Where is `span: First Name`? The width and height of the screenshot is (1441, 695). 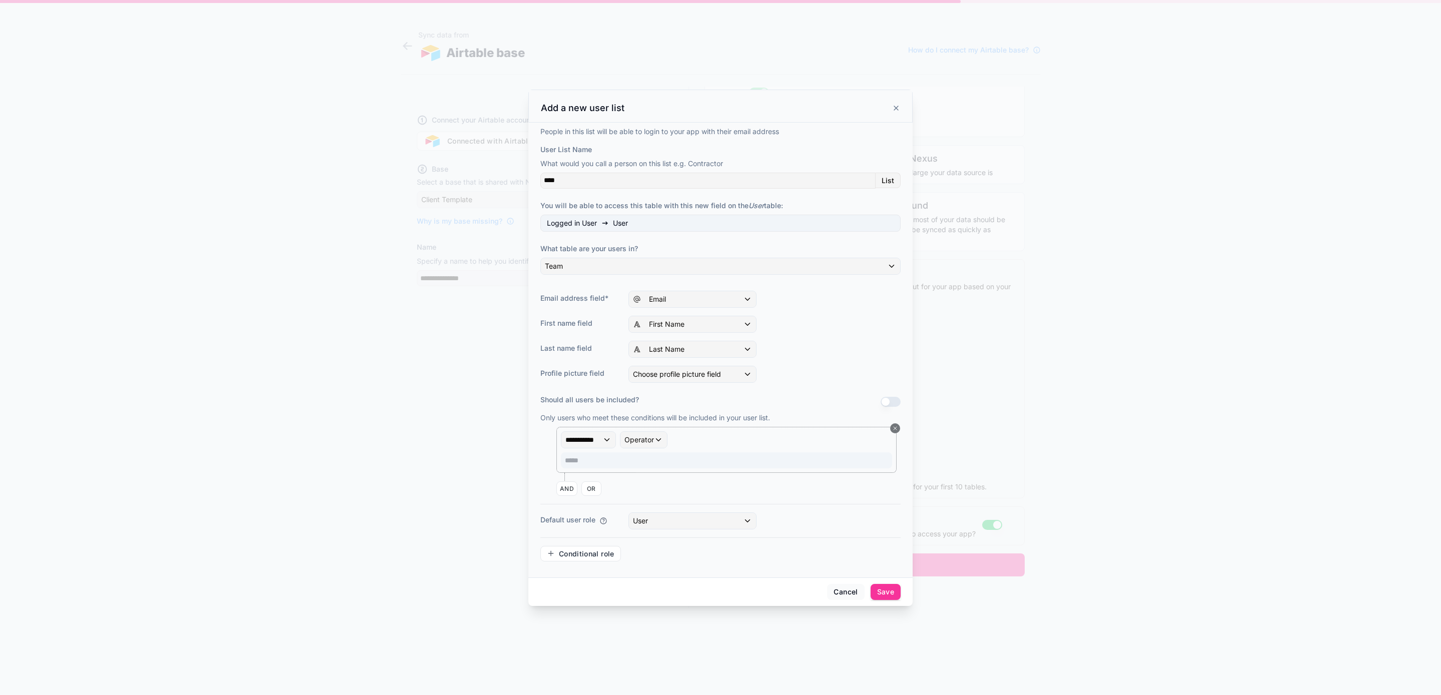
span: First Name is located at coordinates (667, 324).